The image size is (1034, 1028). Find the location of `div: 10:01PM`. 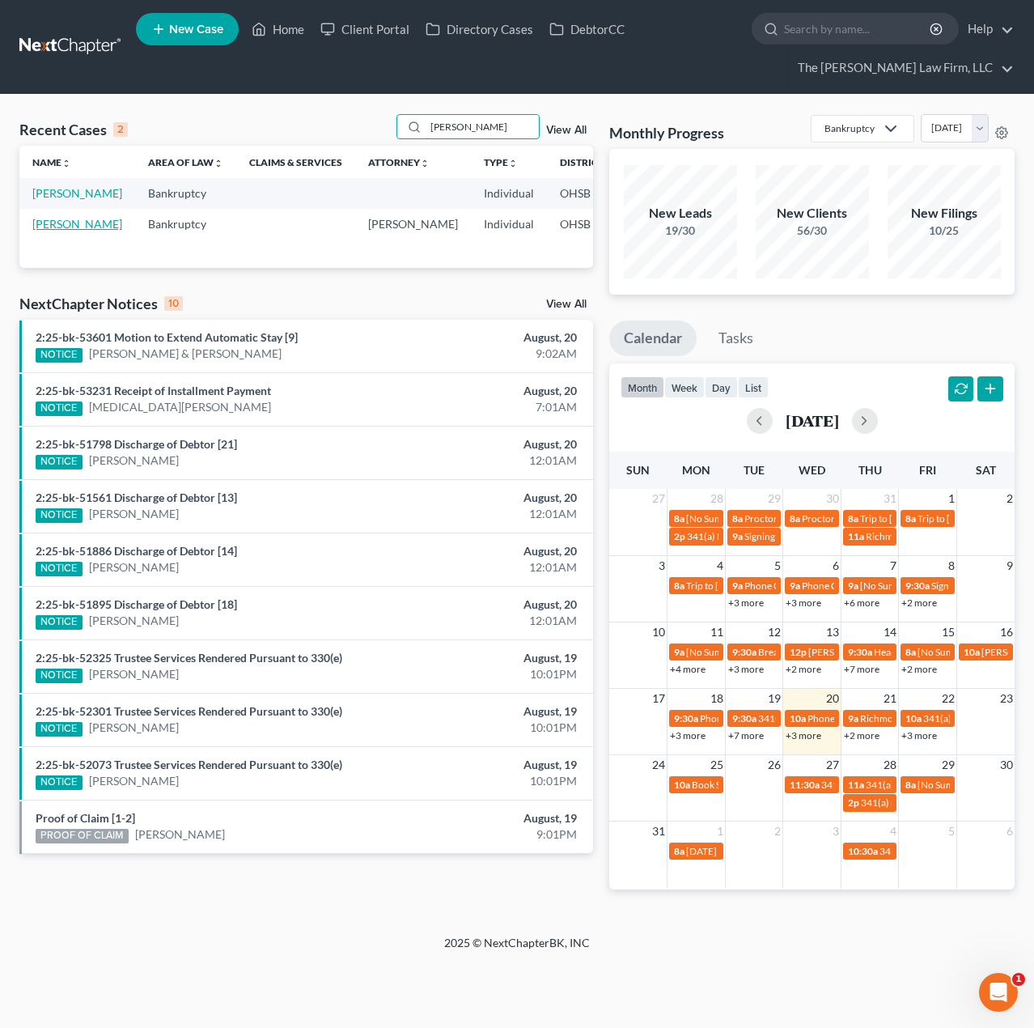

div: 10:01PM is located at coordinates (492, 674).